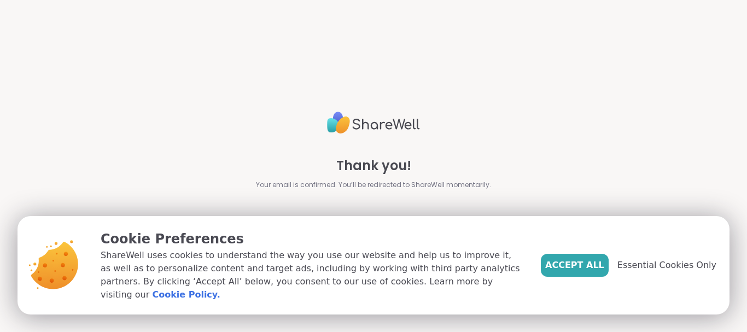 The width and height of the screenshot is (747, 332). What do you see at coordinates (312, 239) in the screenshot?
I see `p: Cookie Preferences` at bounding box center [312, 239].